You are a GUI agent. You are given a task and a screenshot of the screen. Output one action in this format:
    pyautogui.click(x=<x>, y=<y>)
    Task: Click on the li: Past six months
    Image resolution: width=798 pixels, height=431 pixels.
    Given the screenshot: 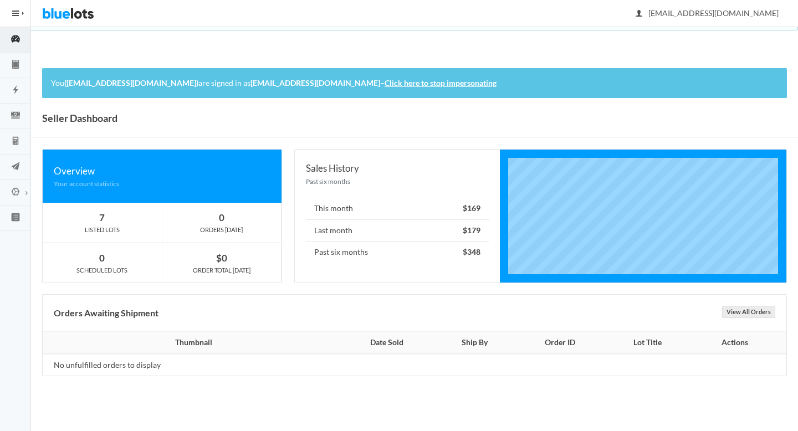 What is the action you would take?
    pyautogui.click(x=397, y=252)
    